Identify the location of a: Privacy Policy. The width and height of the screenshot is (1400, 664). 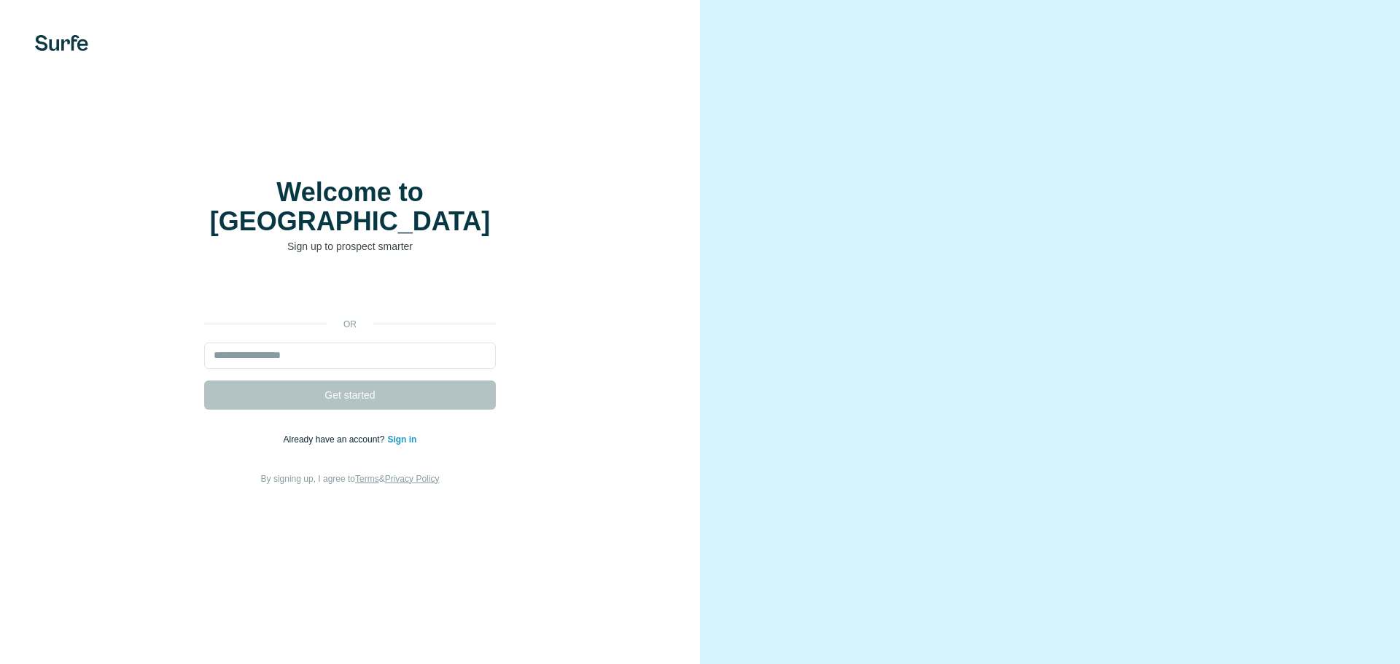
(412, 479).